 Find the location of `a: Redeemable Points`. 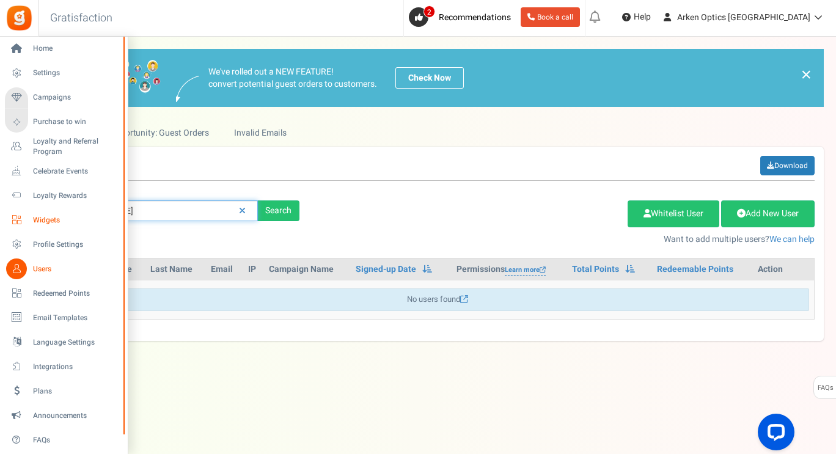

a: Redeemable Points is located at coordinates (695, 270).